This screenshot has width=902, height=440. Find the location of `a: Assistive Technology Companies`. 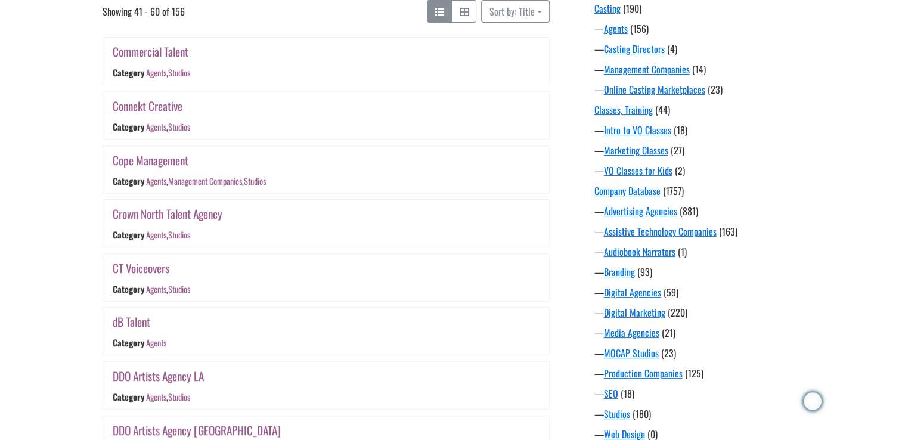

a: Assistive Technology Companies is located at coordinates (660, 231).